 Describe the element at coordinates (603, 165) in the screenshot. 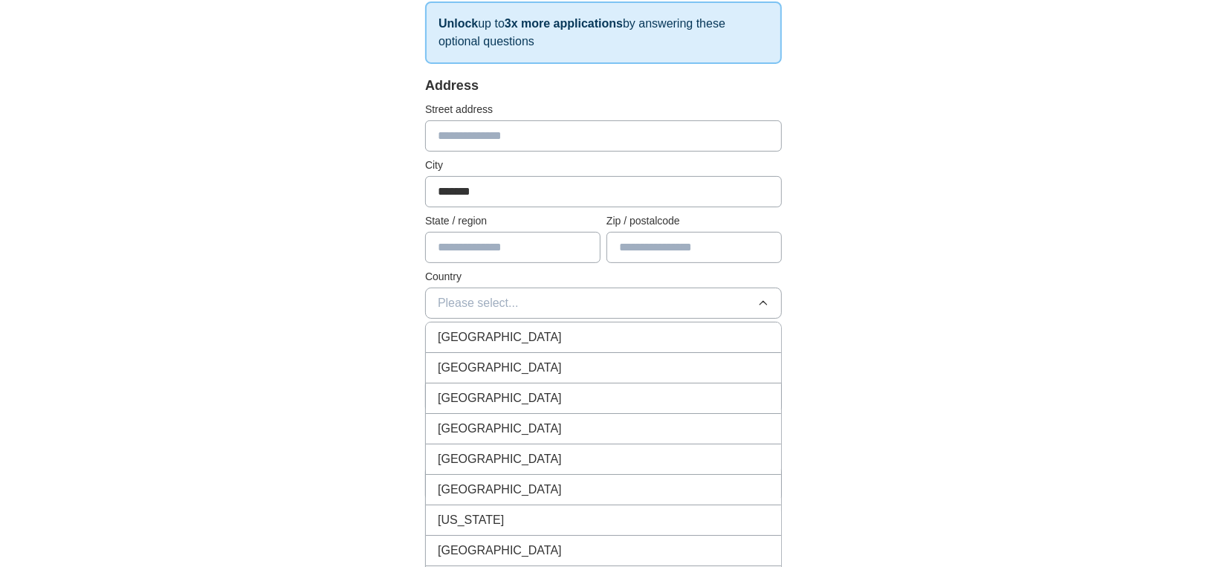

I see `label: City` at that location.